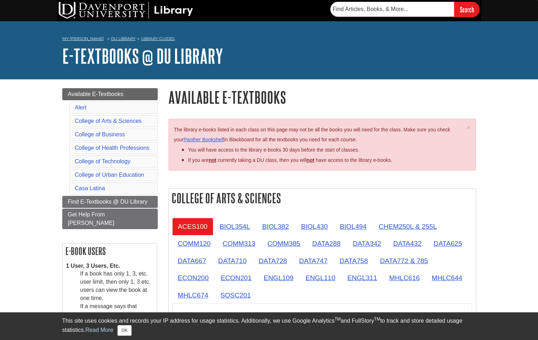 This screenshot has height=340, width=538. What do you see at coordinates (232, 260) in the screenshot?
I see `a: DATA710` at bounding box center [232, 260].